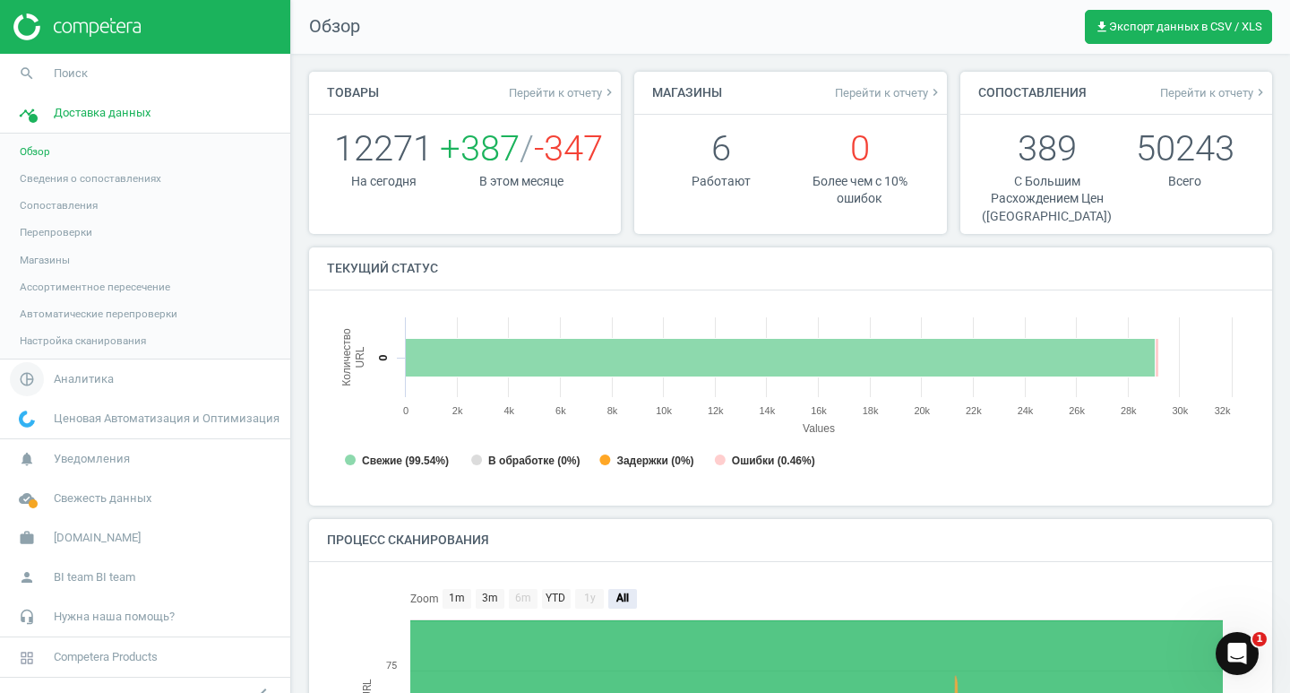 This screenshot has width=1290, height=693. I want to click on span: +387, so click(479, 148).